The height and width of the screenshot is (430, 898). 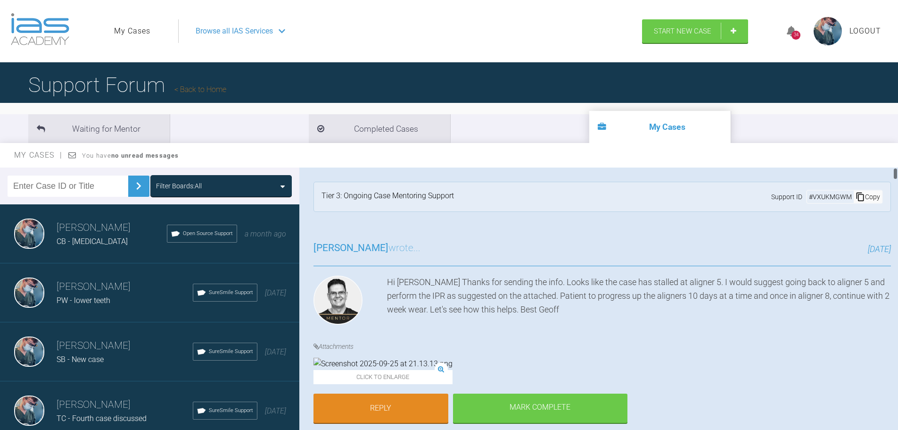 I want to click on img: profile.png, so click(x=828, y=31).